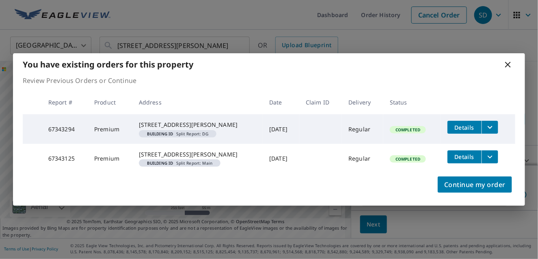 The width and height of the screenshot is (538, 259). What do you see at coordinates (281, 102) in the screenshot?
I see `th: Date` at bounding box center [281, 102].